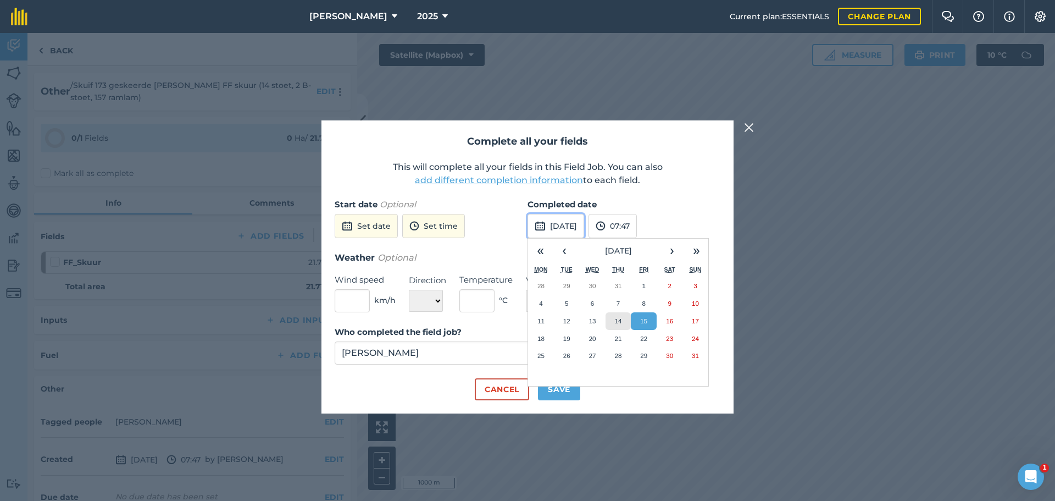 The height and width of the screenshot is (501, 1055). Describe the element at coordinates (527, 174) in the screenshot. I see `p: This will complete all your fields in this Field Job. You can also to each field.` at that location.